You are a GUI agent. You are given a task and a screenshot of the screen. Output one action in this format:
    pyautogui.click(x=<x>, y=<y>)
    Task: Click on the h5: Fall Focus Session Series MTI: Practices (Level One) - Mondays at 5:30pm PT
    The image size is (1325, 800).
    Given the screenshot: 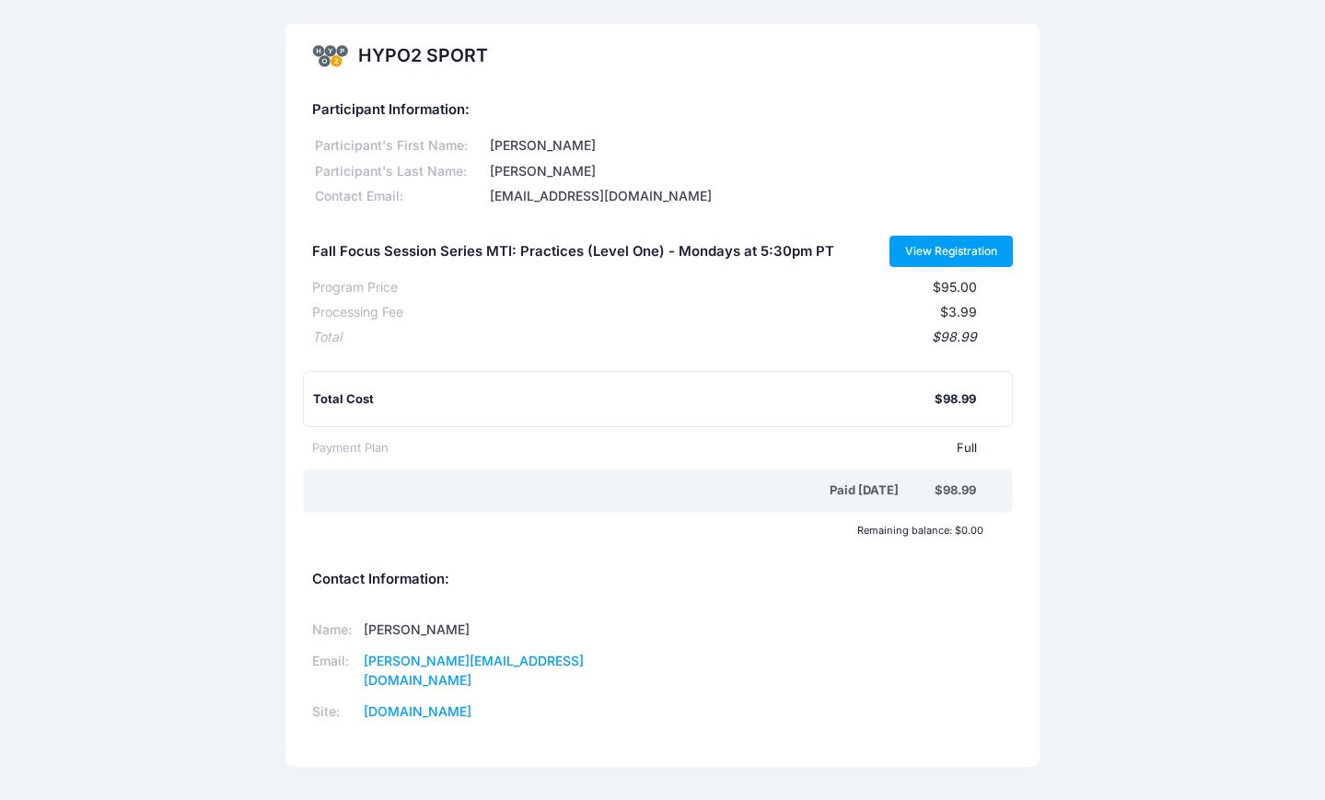 What is the action you would take?
    pyautogui.click(x=573, y=252)
    